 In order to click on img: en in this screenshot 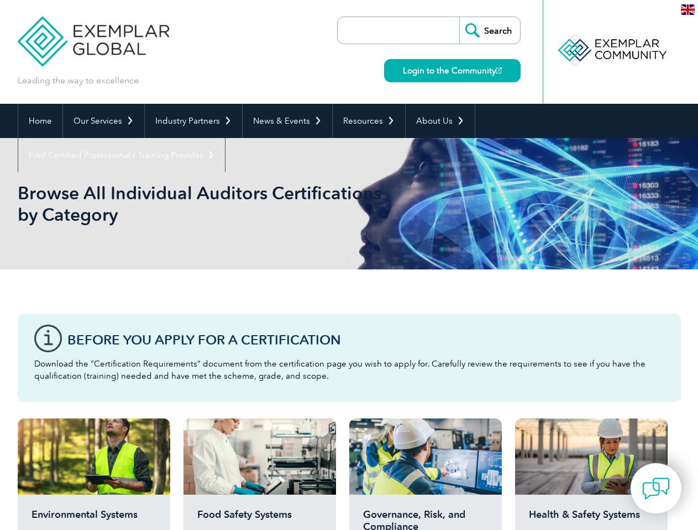, I will do `click(687, 9)`.